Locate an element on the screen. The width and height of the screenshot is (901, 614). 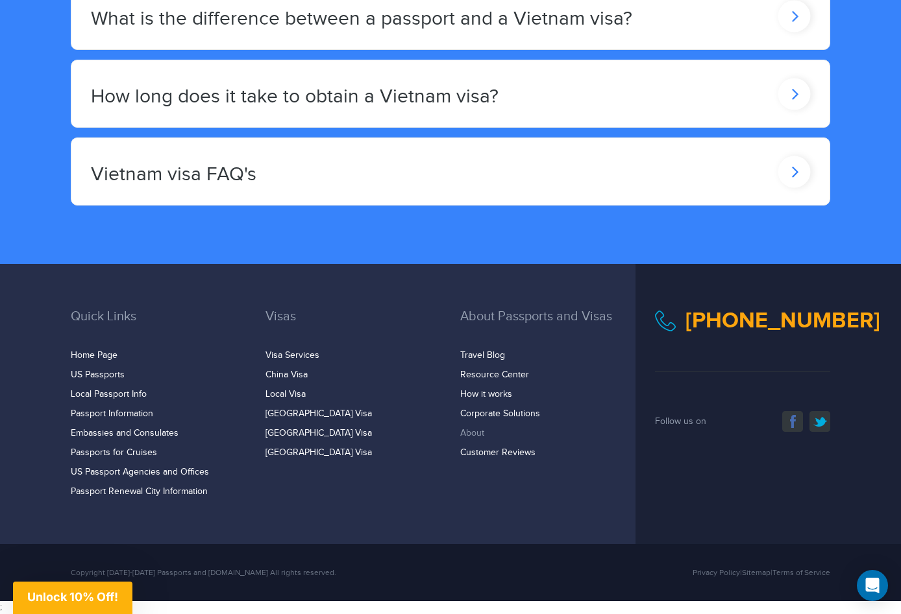
h3: Quick Links is located at coordinates (158, 326).